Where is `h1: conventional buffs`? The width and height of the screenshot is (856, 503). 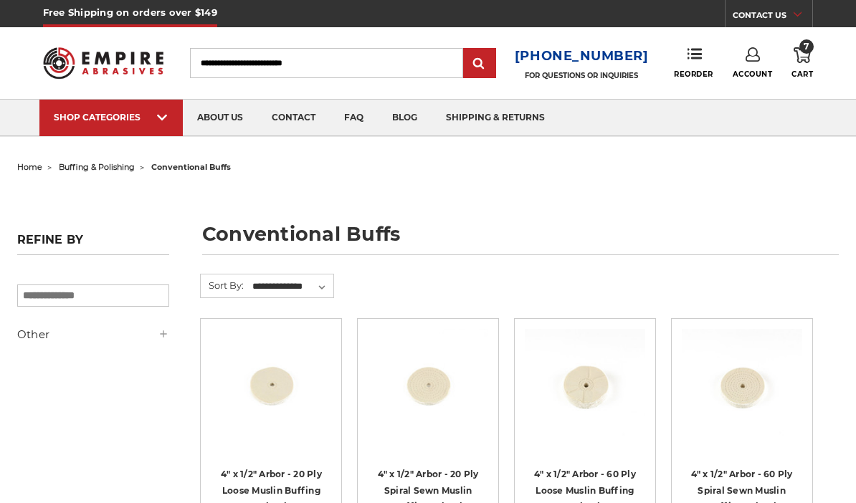 h1: conventional buffs is located at coordinates (520, 239).